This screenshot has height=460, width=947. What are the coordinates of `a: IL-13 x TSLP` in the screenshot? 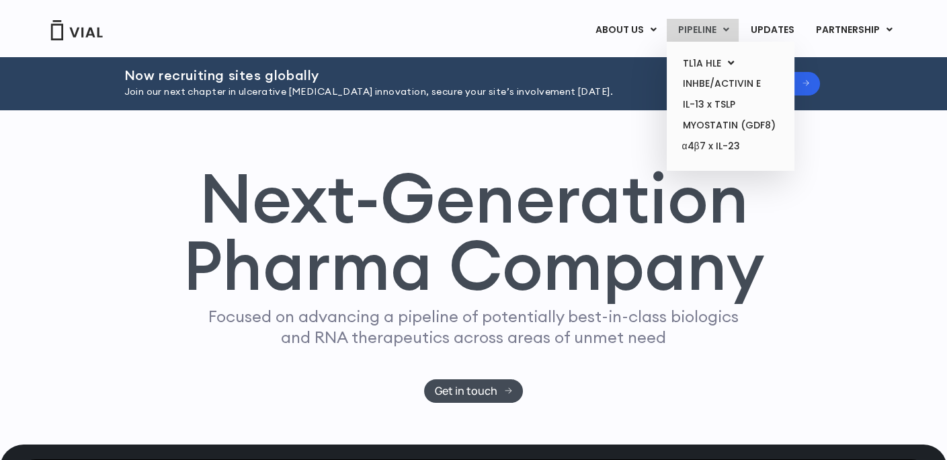 It's located at (730, 104).